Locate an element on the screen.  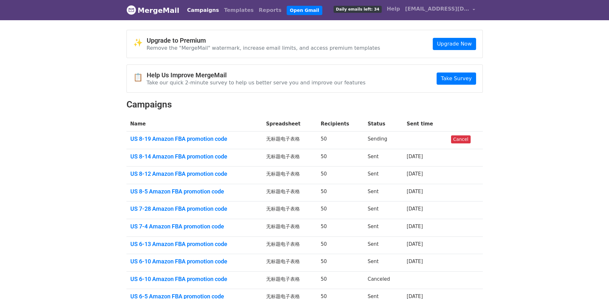
a: Daily emails left: 34 is located at coordinates (357, 9).